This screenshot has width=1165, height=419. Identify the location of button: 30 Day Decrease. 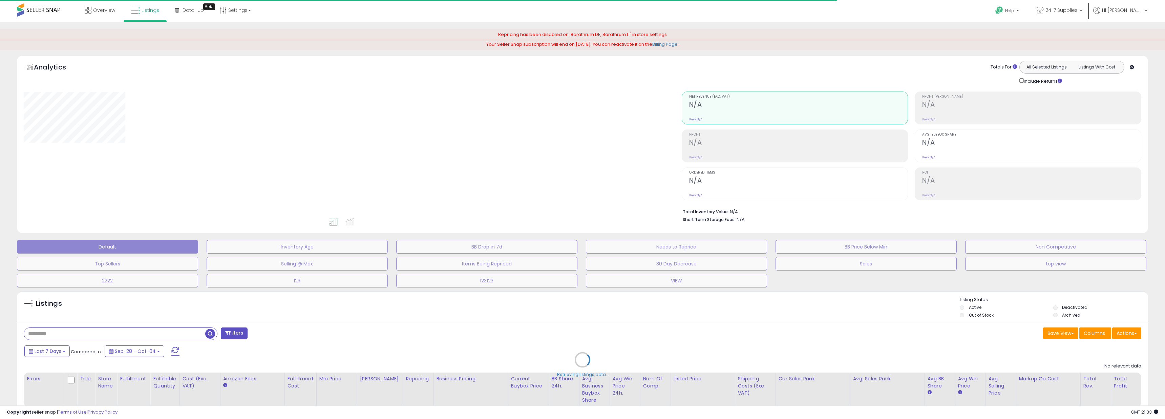
(676, 263).